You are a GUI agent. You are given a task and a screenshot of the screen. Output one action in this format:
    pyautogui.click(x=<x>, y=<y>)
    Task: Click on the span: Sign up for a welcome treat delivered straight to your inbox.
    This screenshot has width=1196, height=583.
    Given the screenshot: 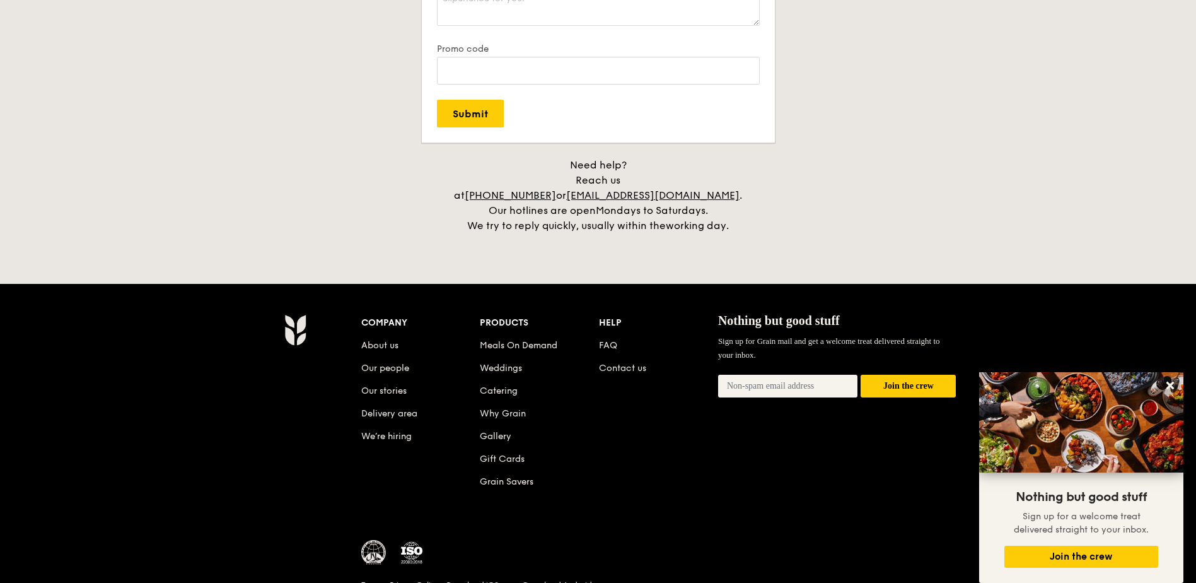 What is the action you would take?
    pyautogui.click(x=1081, y=523)
    